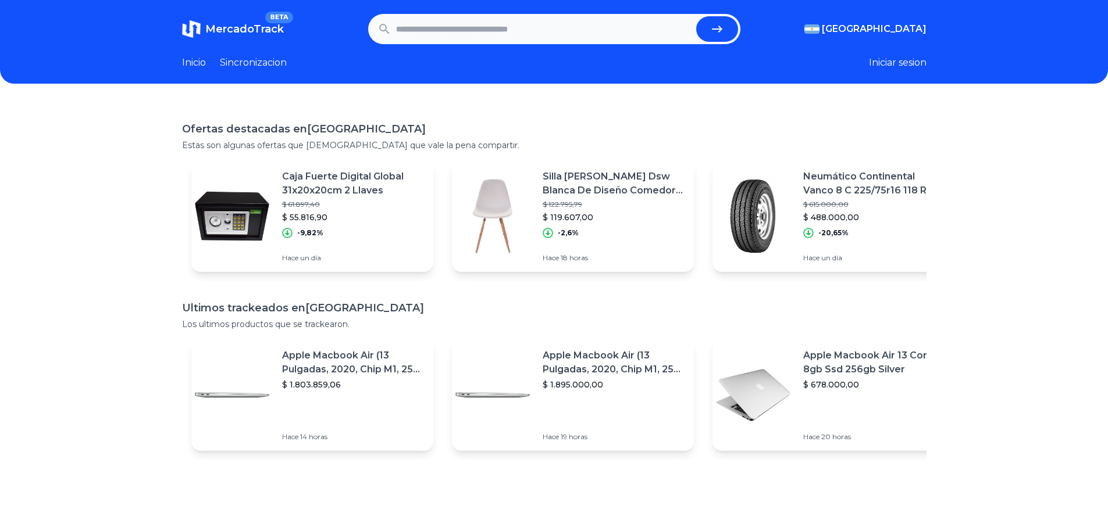  I want to click on p: $ 488.000,00, so click(874, 217).